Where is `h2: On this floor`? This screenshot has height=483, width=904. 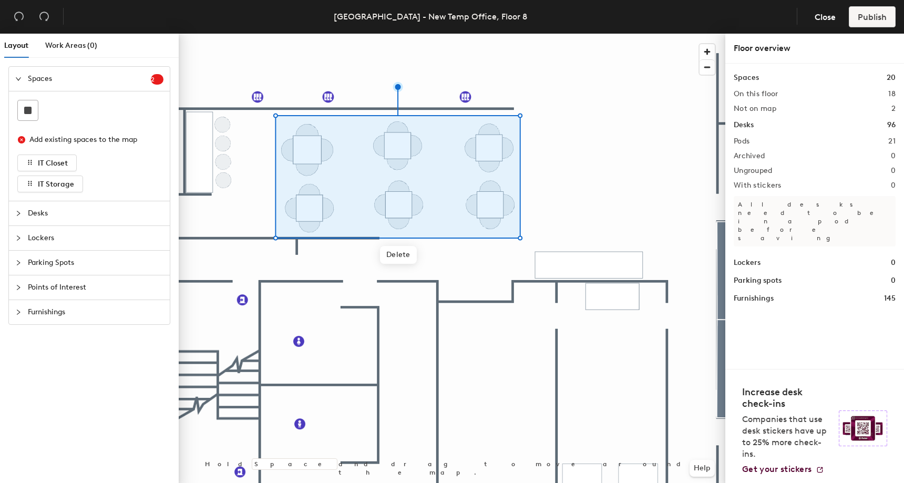 h2: On this floor is located at coordinates (756, 94).